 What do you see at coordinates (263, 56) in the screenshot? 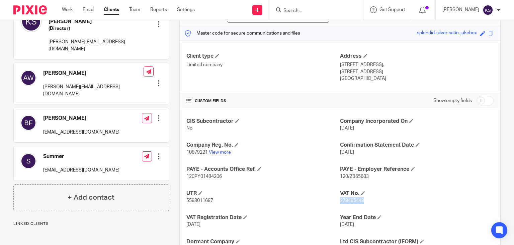
I see `h4: Client type` at bounding box center [263, 56].